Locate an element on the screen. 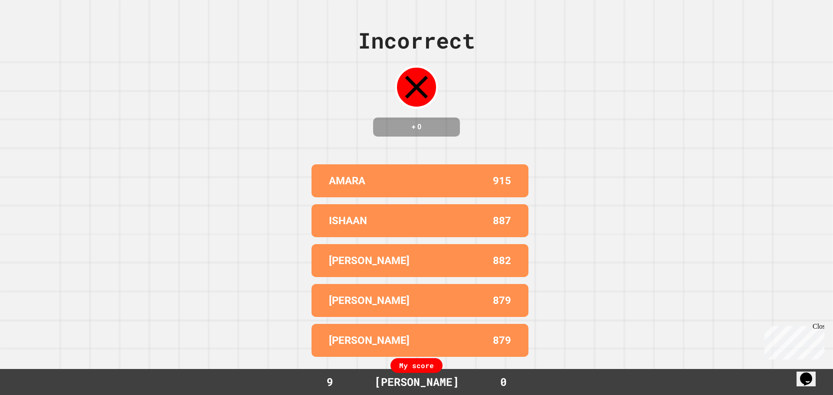  p: ISHAAN is located at coordinates (348, 221).